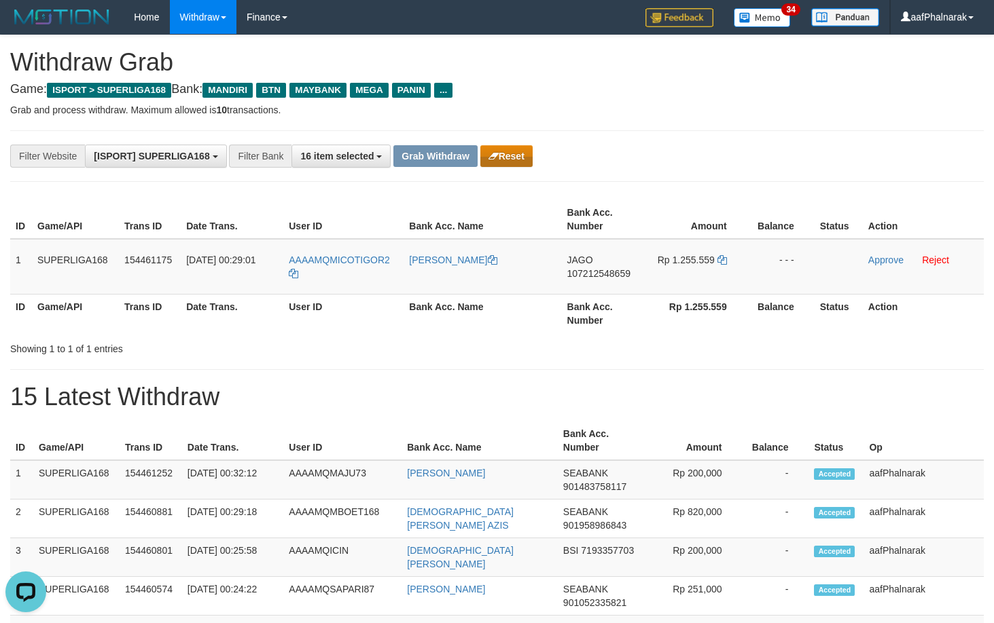  What do you see at coordinates (607, 551) in the screenshot?
I see `span: Copy 7193357703 to clipboard` at bounding box center [607, 551].